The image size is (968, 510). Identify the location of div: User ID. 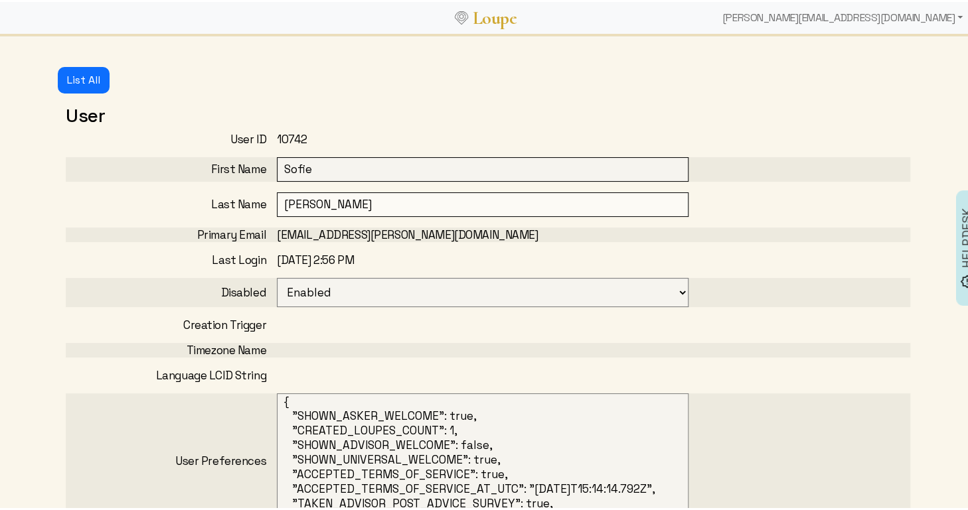
(171, 137).